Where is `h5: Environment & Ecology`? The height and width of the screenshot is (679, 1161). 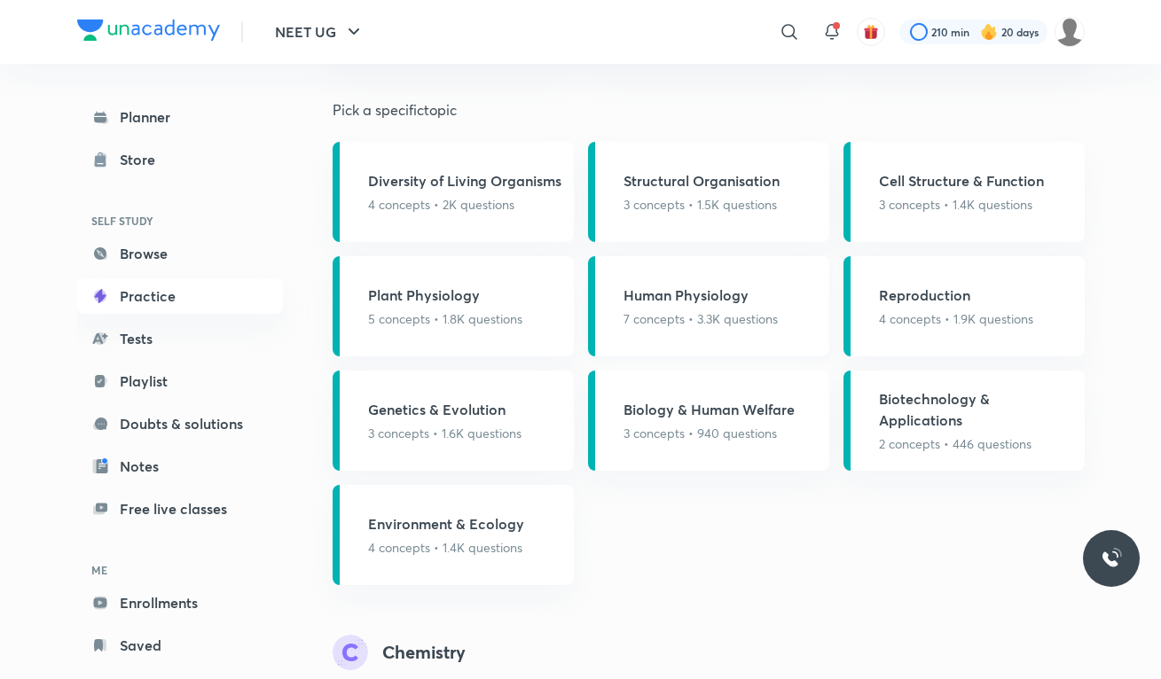 h5: Environment & Ecology is located at coordinates (446, 524).